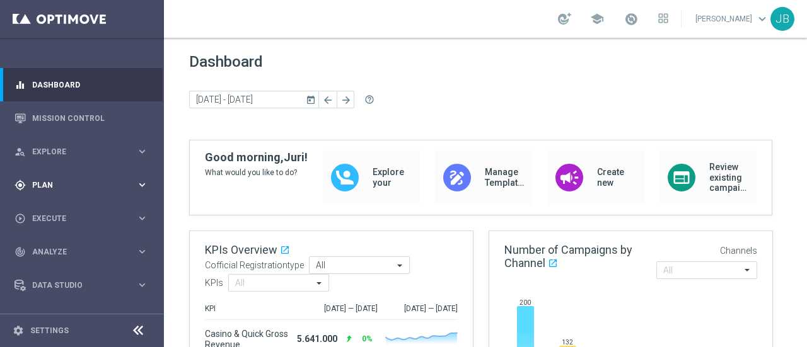  What do you see at coordinates (81, 185) in the screenshot?
I see `div: gps_fixed Plan keyboard_arrow_right` at bounding box center [81, 185].